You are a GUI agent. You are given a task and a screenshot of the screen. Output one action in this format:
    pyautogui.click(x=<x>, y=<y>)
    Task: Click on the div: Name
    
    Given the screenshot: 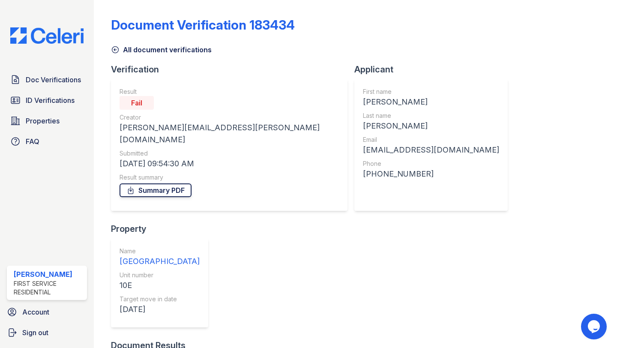 What is the action you would take?
    pyautogui.click(x=159, y=251)
    